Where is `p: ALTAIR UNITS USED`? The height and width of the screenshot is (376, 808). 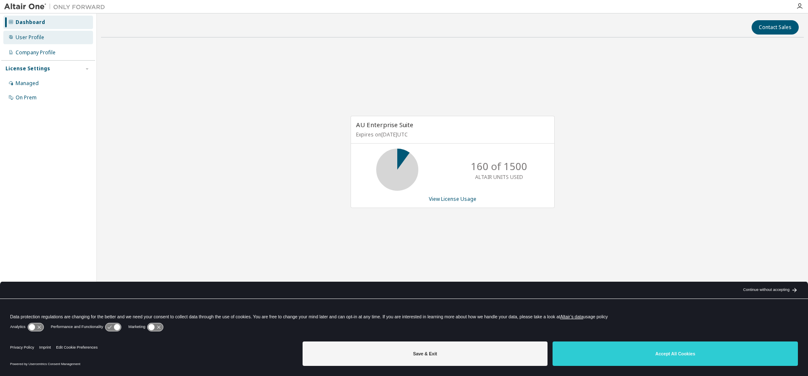
p: ALTAIR UNITS USED is located at coordinates (499, 177).